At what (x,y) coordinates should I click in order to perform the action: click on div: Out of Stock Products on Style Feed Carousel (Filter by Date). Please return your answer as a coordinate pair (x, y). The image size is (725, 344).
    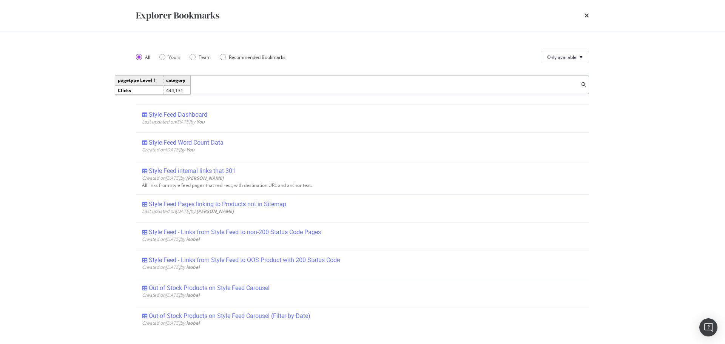
    Looking at the image, I should click on (230, 316).